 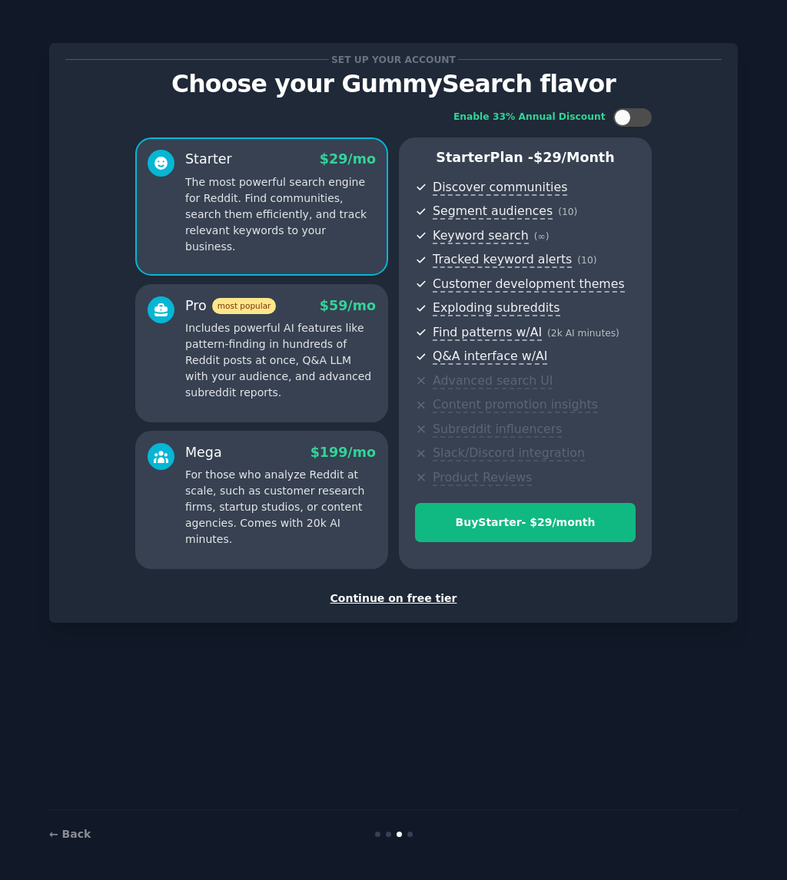 What do you see at coordinates (393, 84) in the screenshot?
I see `p: Choose your GummySearch flavor` at bounding box center [393, 84].